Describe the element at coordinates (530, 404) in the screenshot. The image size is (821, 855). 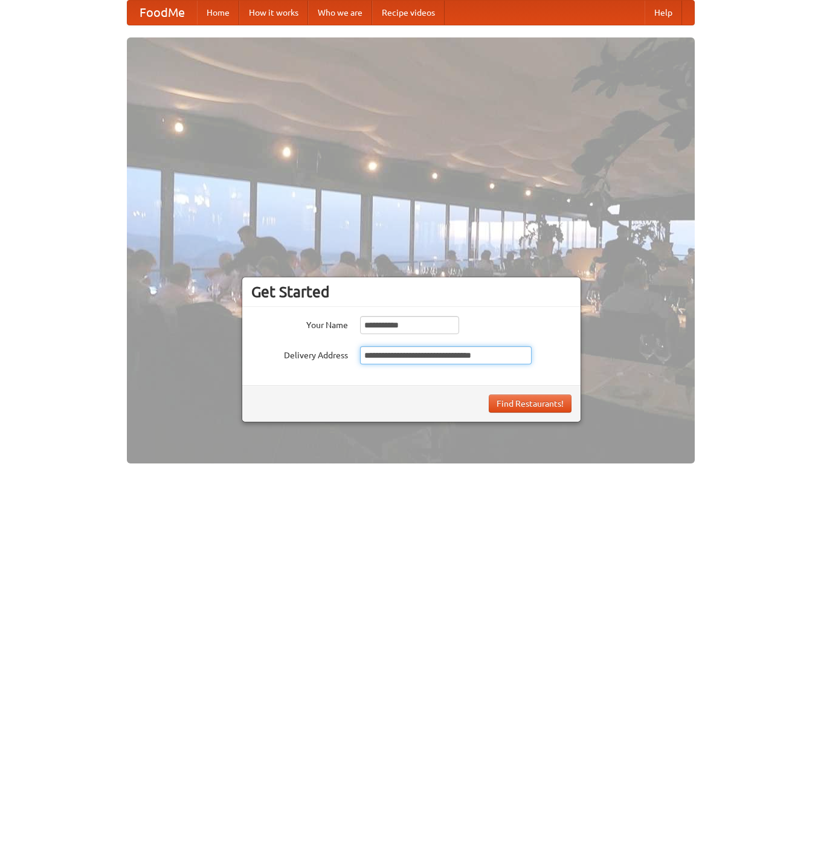
I see `button: Find Restaurants!` at that location.